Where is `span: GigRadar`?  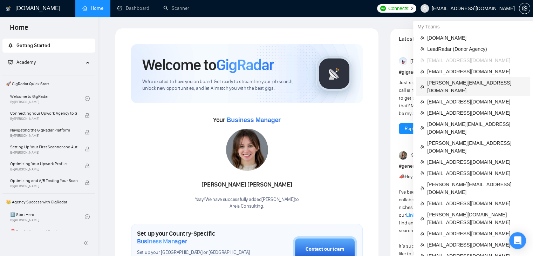 span: GigRadar is located at coordinates (245, 65).